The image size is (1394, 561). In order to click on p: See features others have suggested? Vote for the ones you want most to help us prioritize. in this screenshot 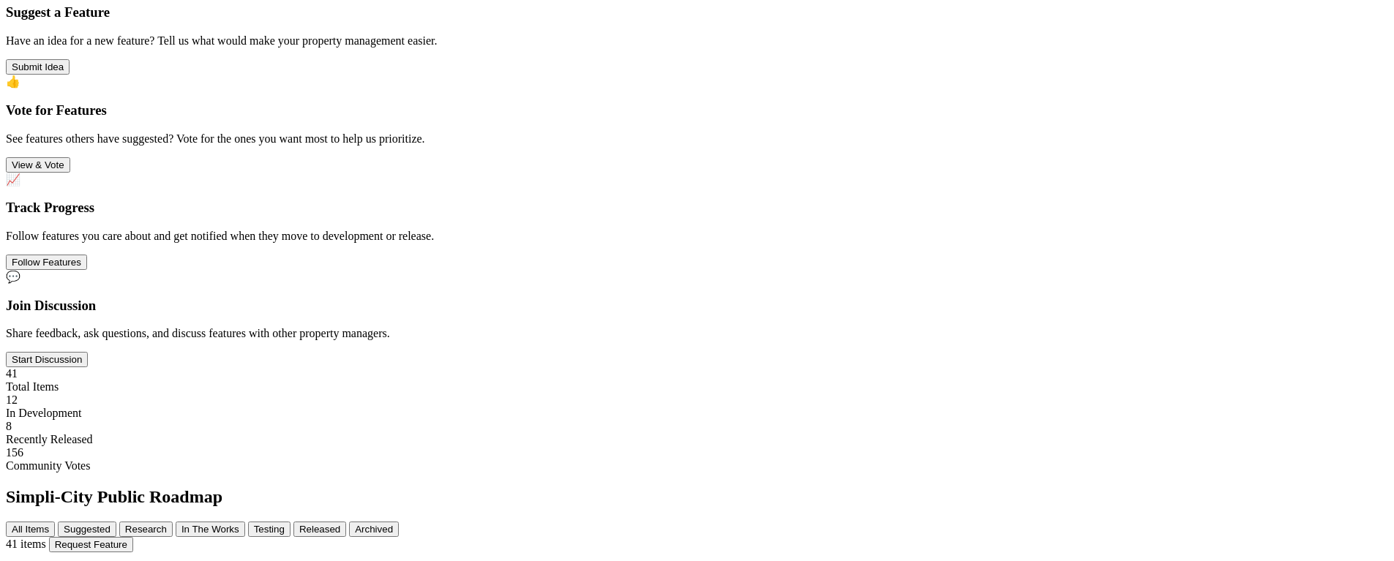, I will do `click(697, 139)`.